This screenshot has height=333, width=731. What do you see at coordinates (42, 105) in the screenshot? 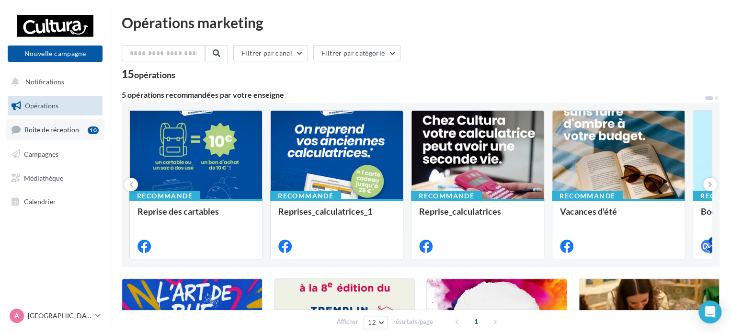
I see `span: Opérations` at bounding box center [42, 105].